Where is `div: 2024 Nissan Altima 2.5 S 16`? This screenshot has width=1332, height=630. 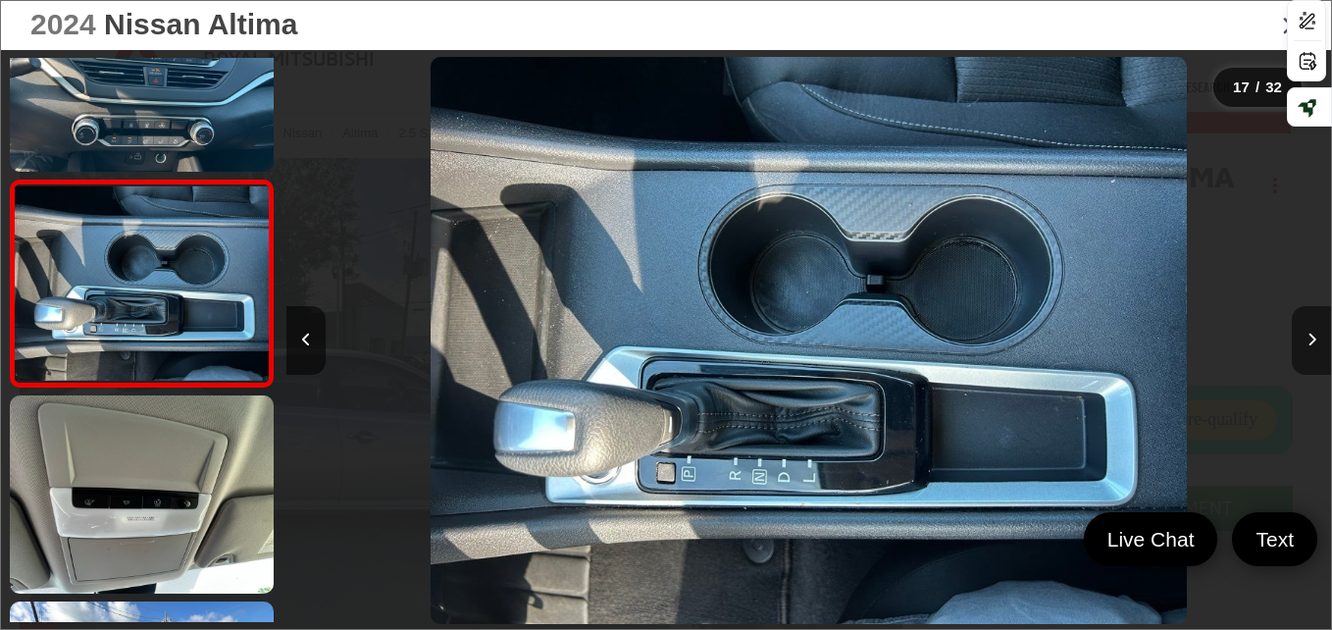 div: 2024 Nissan Altima 2.5 S 16 is located at coordinates (808, 340).